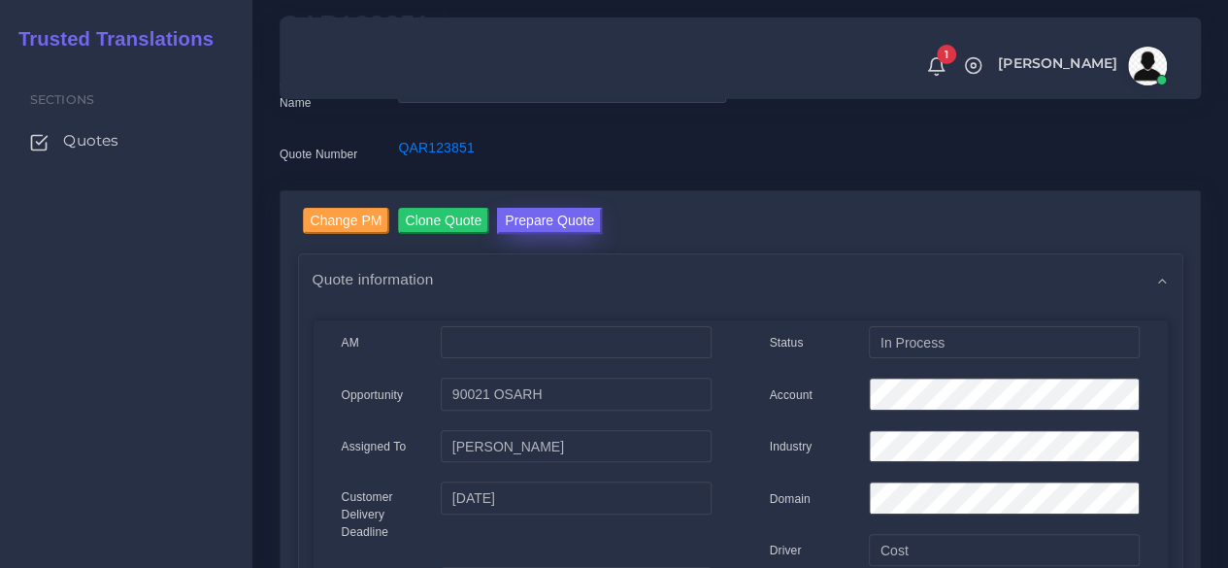 The image size is (1228, 568). I want to click on span: Sections, so click(62, 99).